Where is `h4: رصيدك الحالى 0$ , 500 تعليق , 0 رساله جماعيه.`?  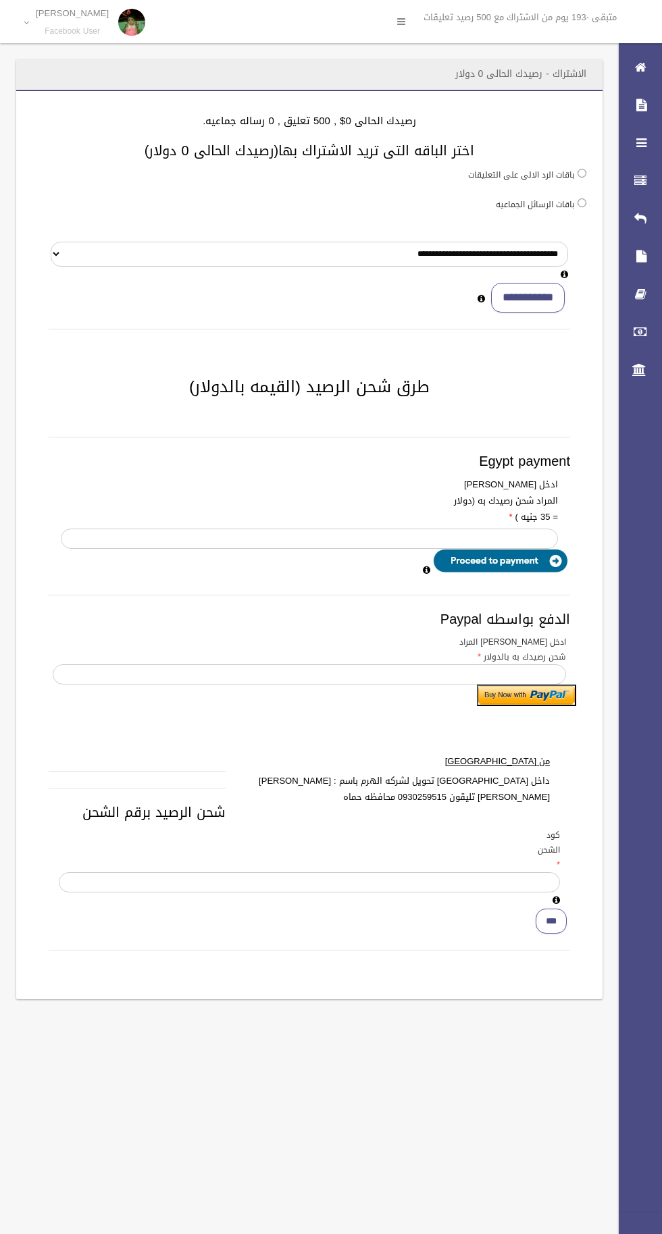 h4: رصيدك الحالى 0$ , 500 تعليق , 0 رساله جماعيه. is located at coordinates (309, 121).